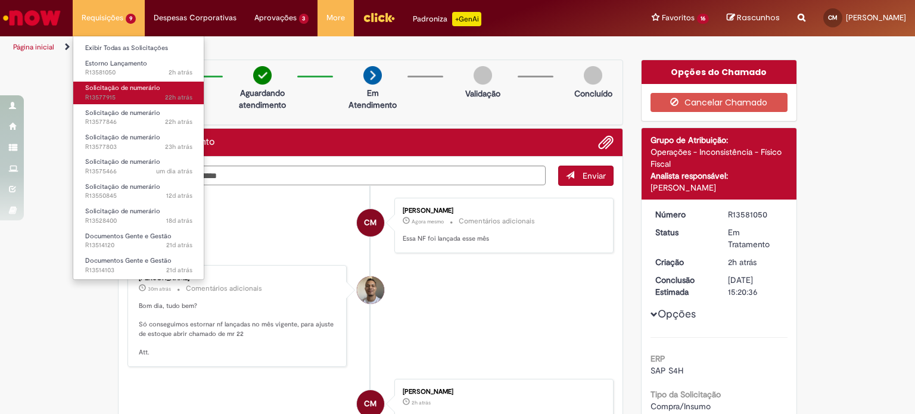 The height and width of the screenshot is (414, 915). Describe the element at coordinates (428, 222) in the screenshot. I see `time: 30/09/2025 14:07:31` at that location.